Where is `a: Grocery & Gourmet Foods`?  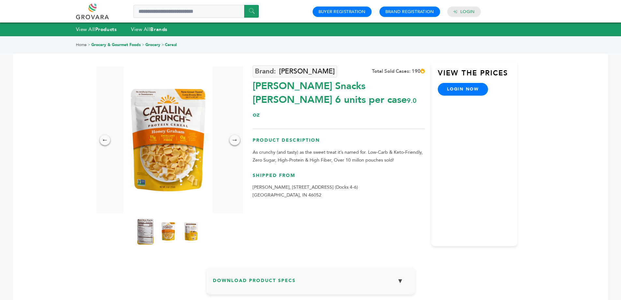
a: Grocery & Gourmet Foods is located at coordinates (116, 45).